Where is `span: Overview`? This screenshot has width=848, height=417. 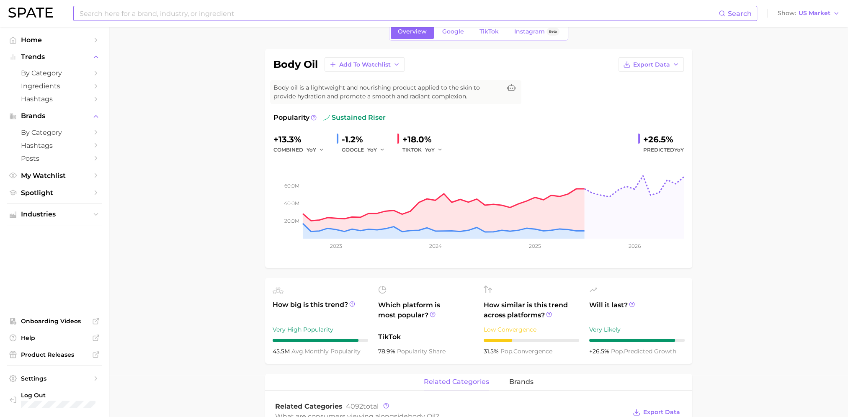
span: Overview is located at coordinates (412, 31).